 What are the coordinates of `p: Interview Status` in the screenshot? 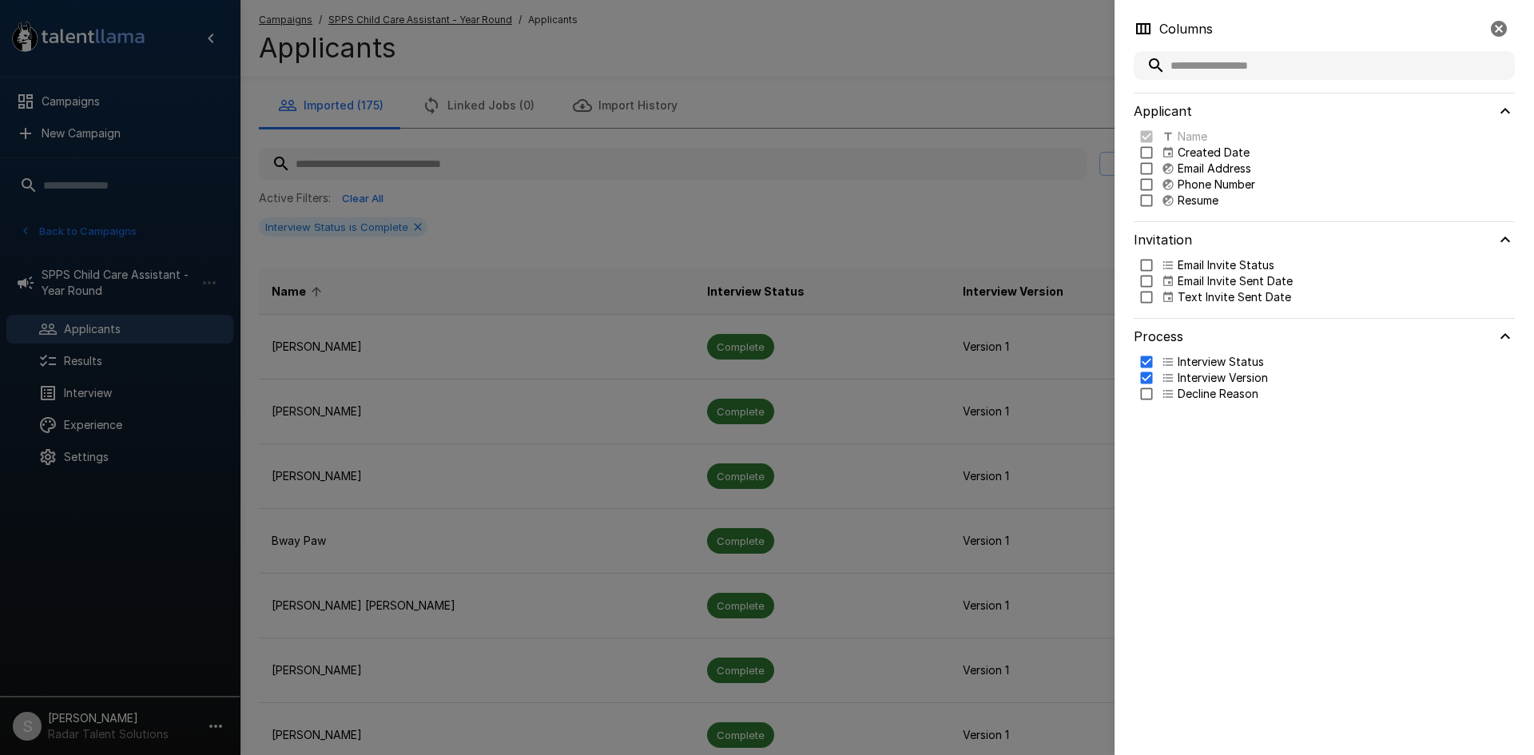 It's located at (1221, 362).